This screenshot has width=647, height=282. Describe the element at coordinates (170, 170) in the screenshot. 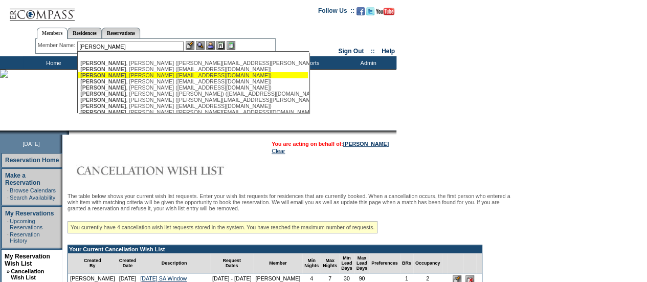

I see `img: Cancellation Wish List` at that location.